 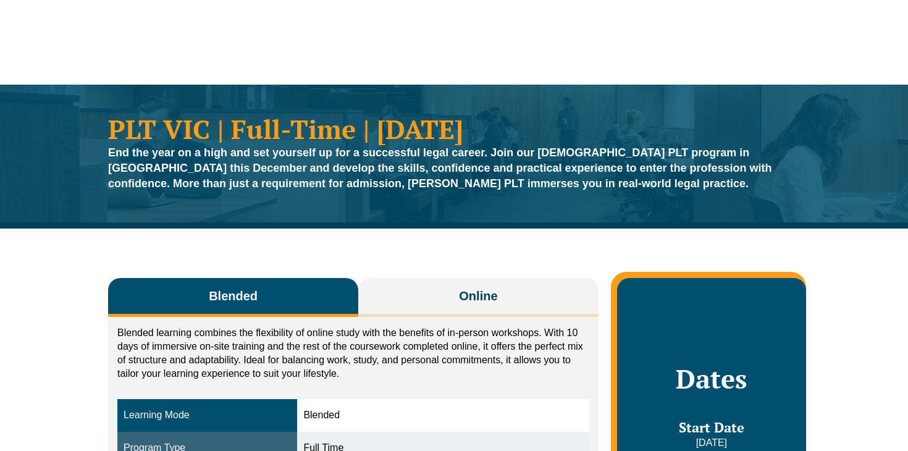 I want to click on span: Online, so click(x=478, y=296).